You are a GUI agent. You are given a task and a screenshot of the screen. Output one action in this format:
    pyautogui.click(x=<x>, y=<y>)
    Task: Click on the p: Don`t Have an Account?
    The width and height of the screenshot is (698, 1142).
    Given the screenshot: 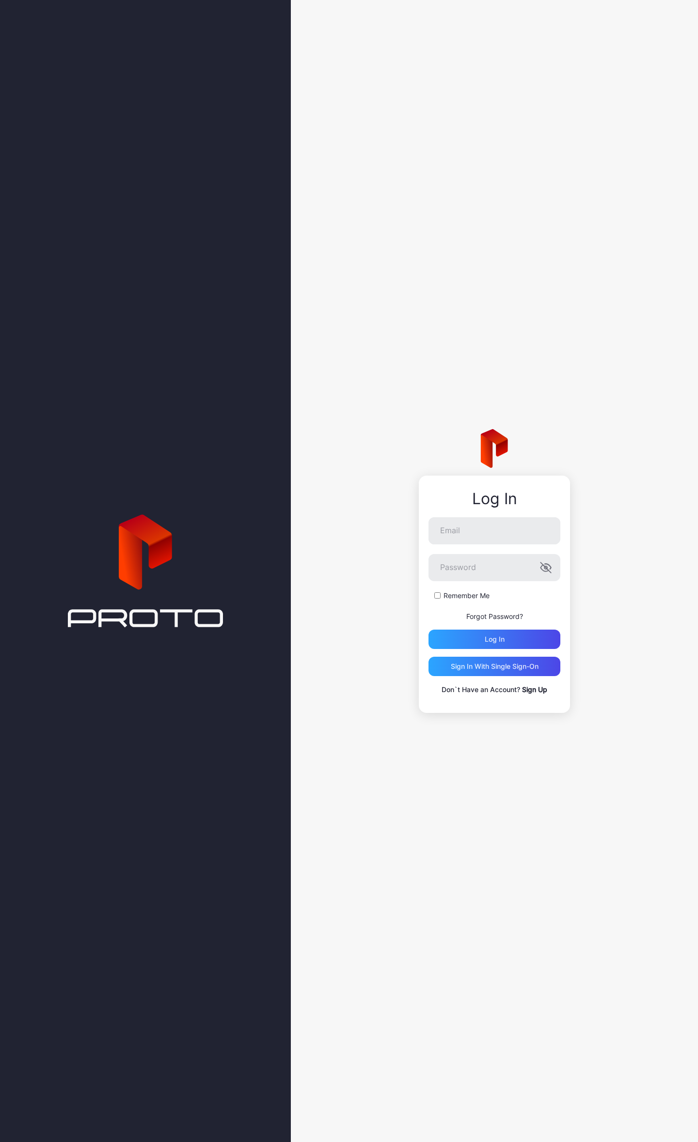 What is the action you would take?
    pyautogui.click(x=494, y=690)
    